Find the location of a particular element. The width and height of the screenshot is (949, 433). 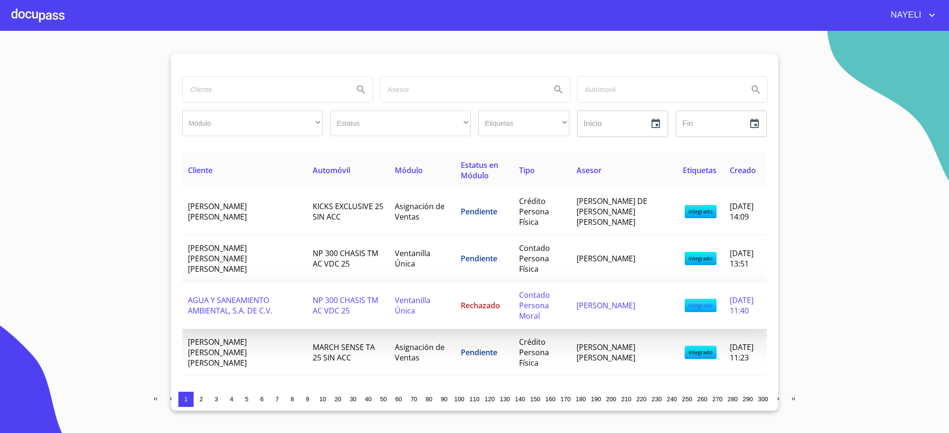

button: 4 is located at coordinates (232, 399).